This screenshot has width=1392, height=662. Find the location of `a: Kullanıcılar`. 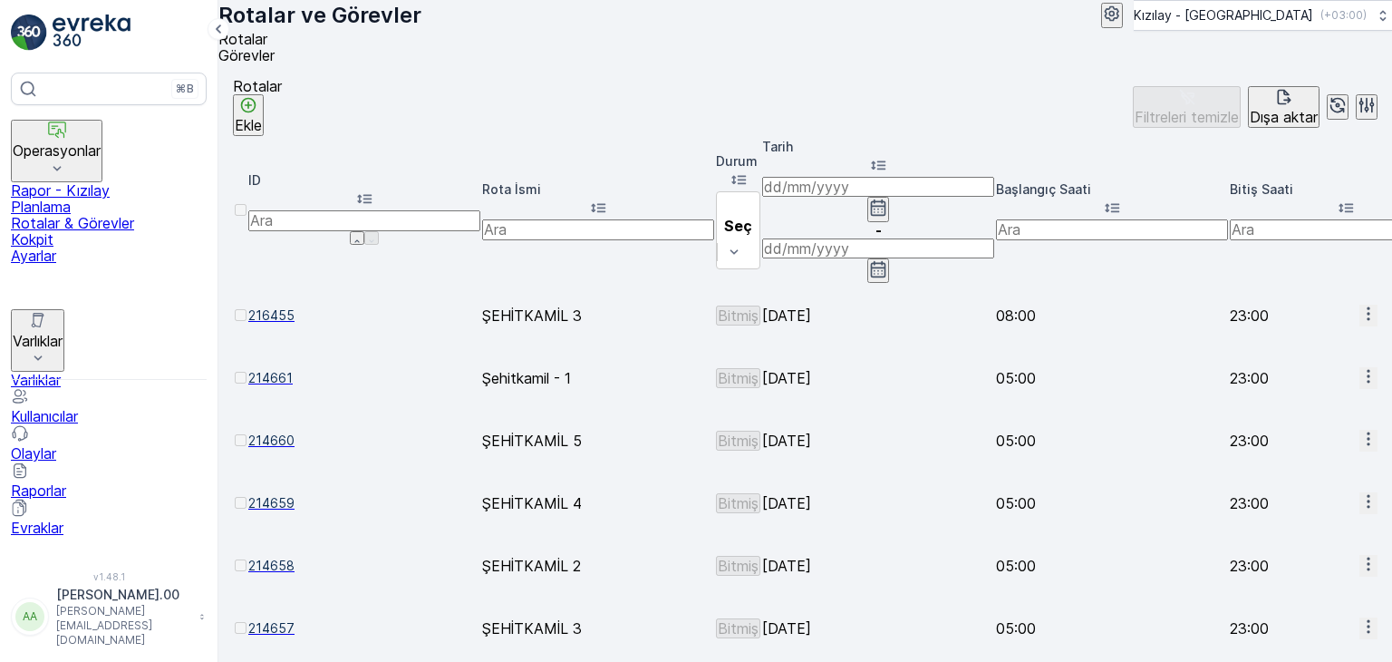

a: Kullanıcılar is located at coordinates (109, 407).